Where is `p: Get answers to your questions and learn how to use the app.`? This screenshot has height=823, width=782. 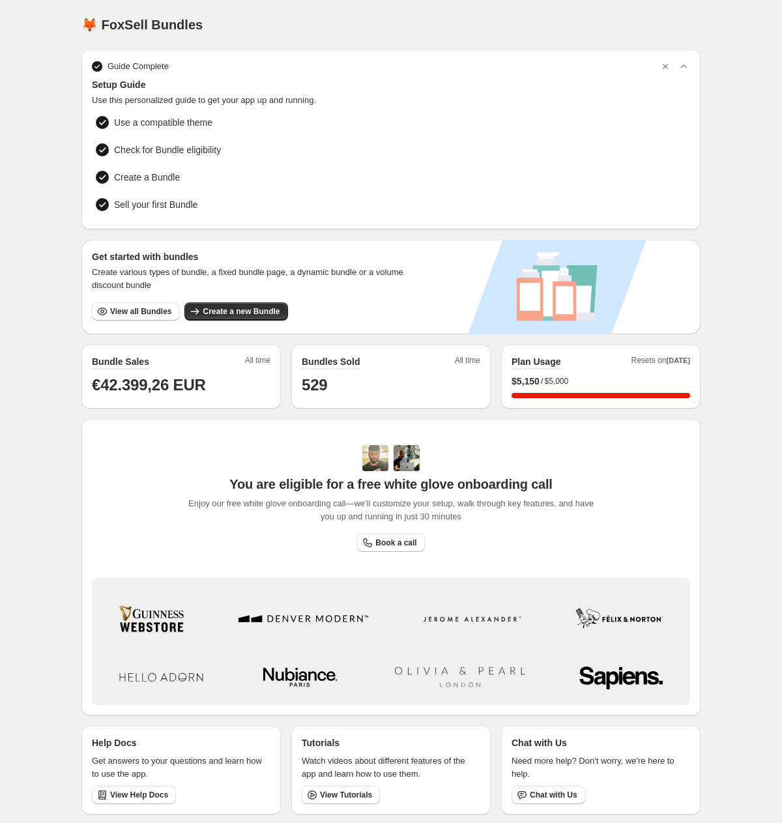 p: Get answers to your questions and learn how to use the app. is located at coordinates (181, 768).